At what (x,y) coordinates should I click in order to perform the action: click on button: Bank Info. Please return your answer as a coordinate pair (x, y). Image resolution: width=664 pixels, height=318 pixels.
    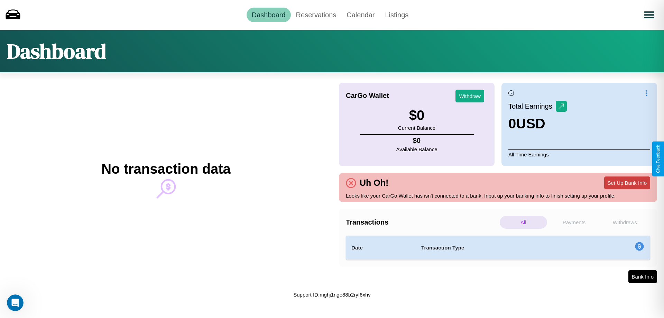
    Looking at the image, I should click on (643, 276).